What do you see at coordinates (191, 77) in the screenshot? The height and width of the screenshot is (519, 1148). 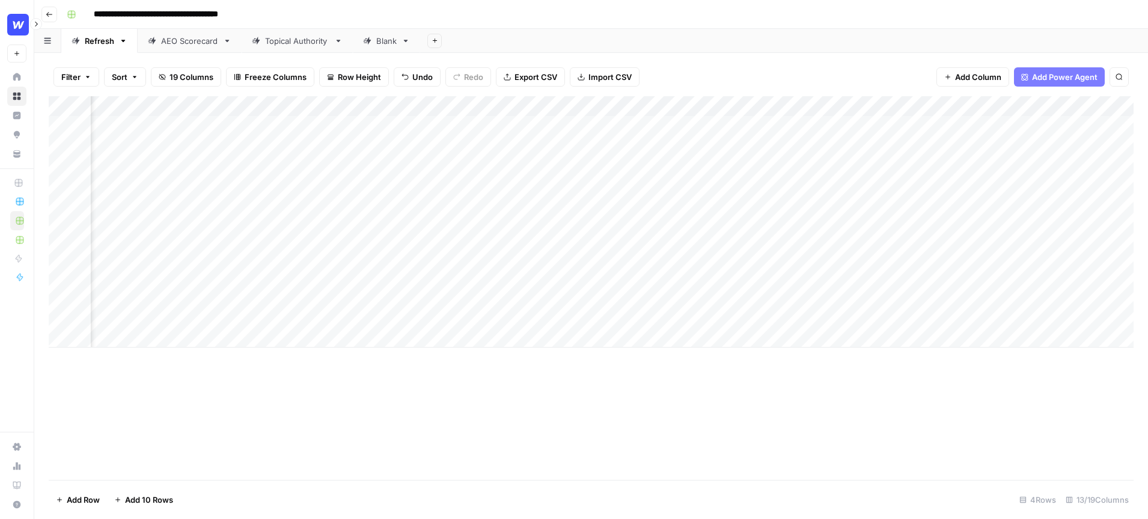 I see `span: 19 Columns` at bounding box center [191, 77].